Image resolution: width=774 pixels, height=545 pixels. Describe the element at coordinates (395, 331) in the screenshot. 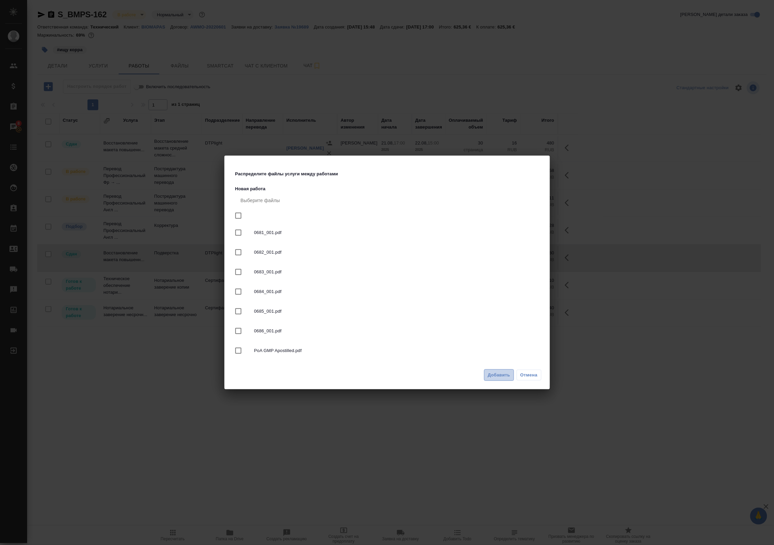

I see `span: 0686_001.pdf` at that location.